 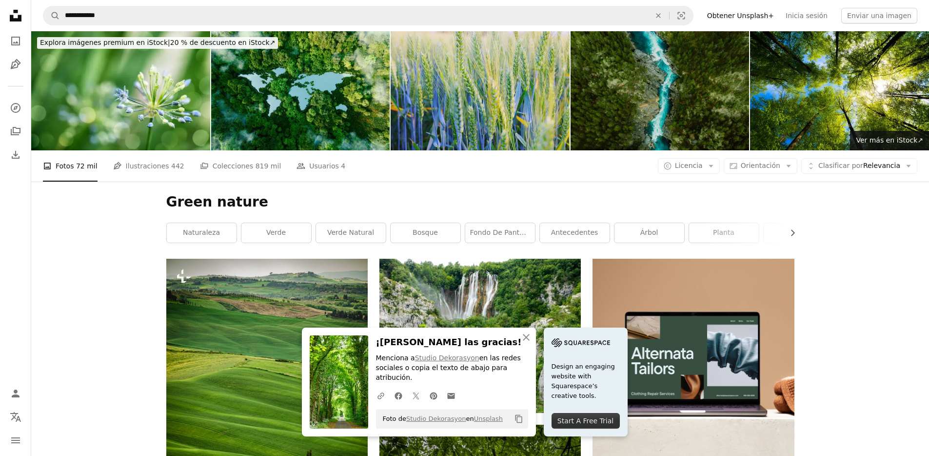 What do you see at coordinates (480, 202) in the screenshot?
I see `h1: Green nature` at bounding box center [480, 202].